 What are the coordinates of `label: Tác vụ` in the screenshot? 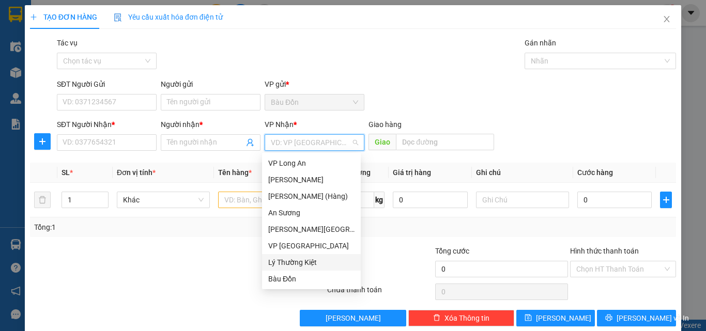 It's located at (67, 43).